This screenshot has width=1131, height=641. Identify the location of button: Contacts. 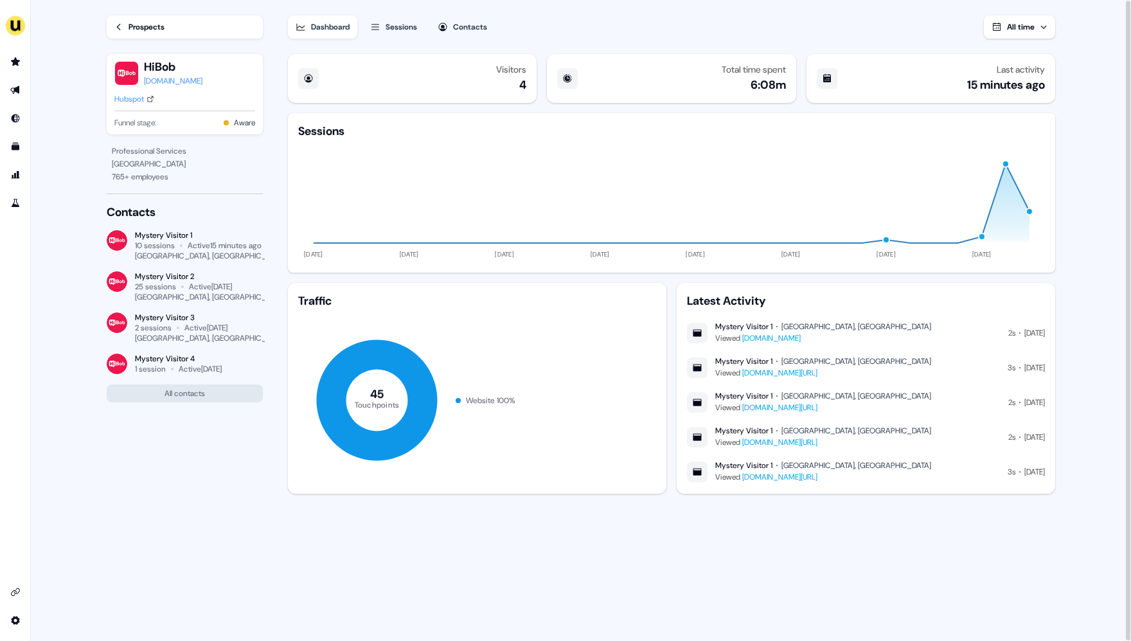
(462, 27).